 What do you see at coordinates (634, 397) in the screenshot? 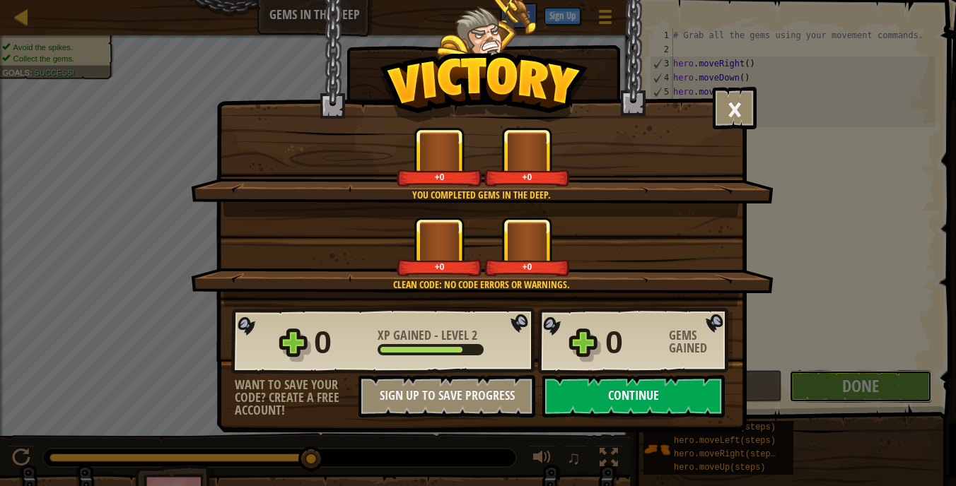
I see `button: Continue` at bounding box center [634, 397].